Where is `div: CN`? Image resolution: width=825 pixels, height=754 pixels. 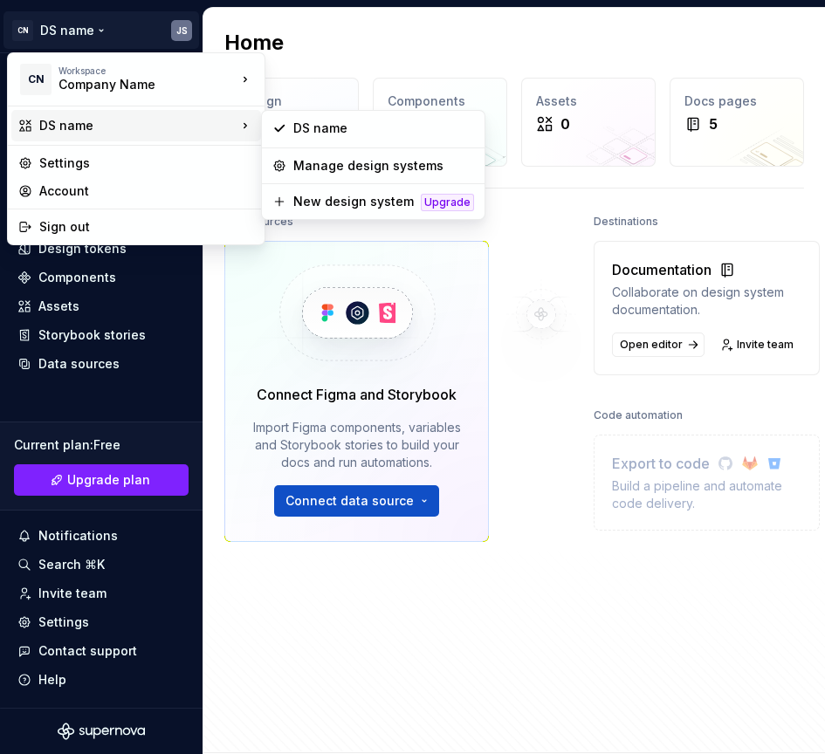
div: CN is located at coordinates (36, 79).